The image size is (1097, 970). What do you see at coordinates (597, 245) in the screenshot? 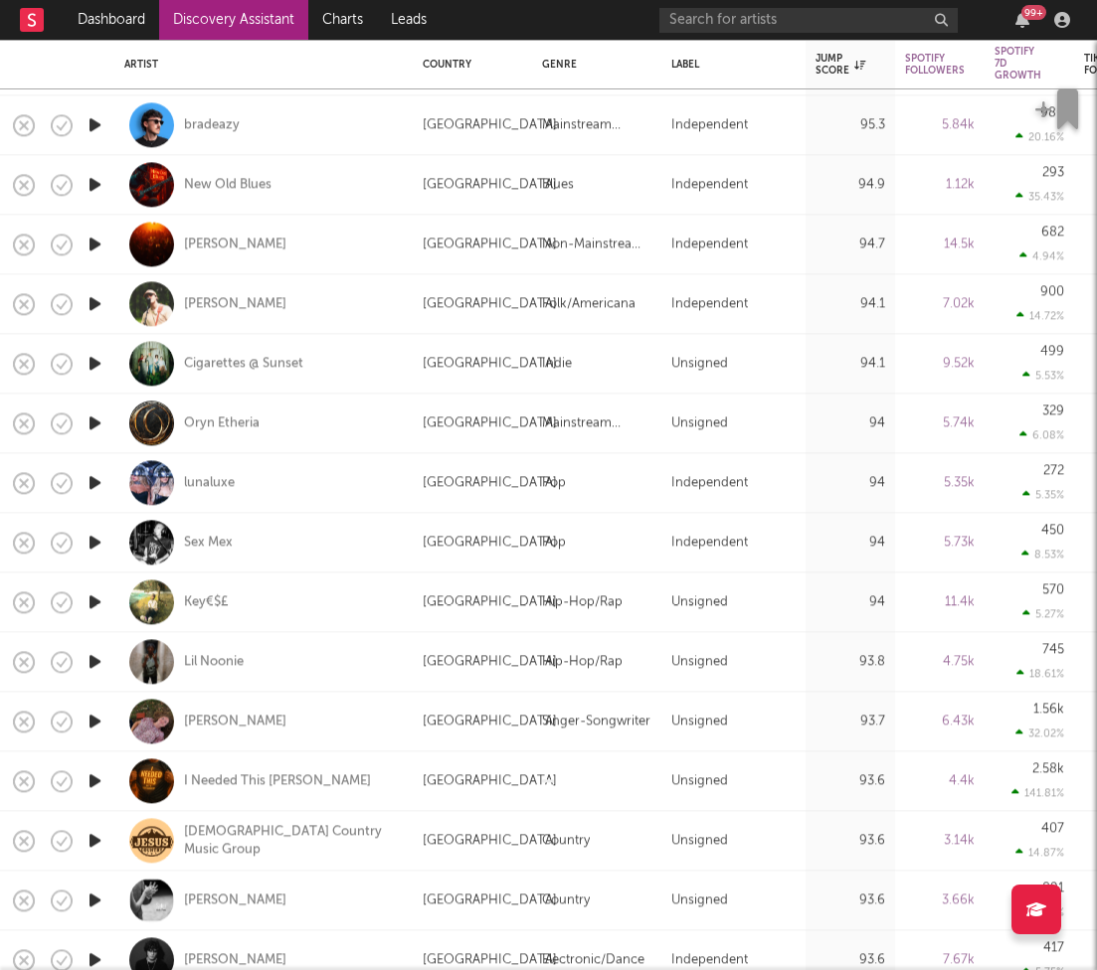
I see `div: Non-Mainstream Electronic` at bounding box center [597, 245].